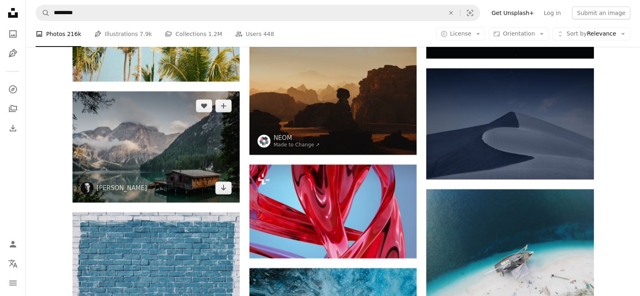 This screenshot has height=296, width=640. I want to click on a: a rock formation in the desert with mountains in the background, so click(333, 99).